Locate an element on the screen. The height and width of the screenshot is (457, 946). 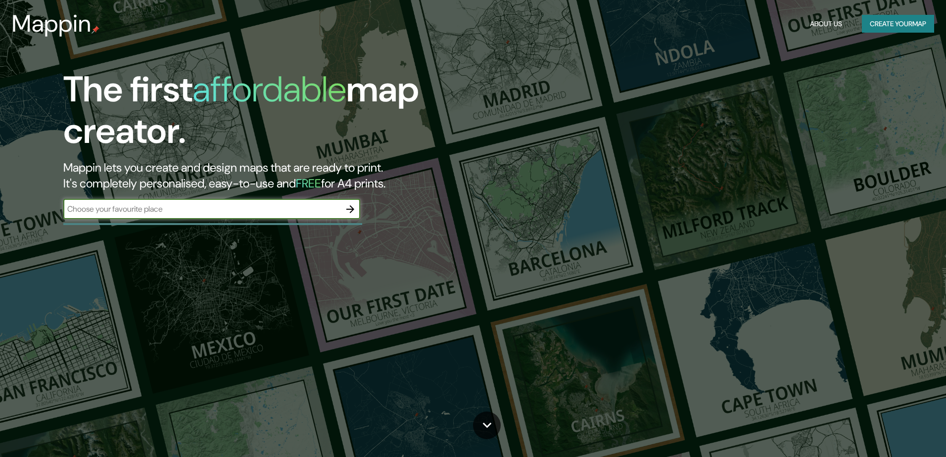
h2: Mappin lets you create and design maps that are ready to print. It's completely personalised, eas... is located at coordinates (300, 176).